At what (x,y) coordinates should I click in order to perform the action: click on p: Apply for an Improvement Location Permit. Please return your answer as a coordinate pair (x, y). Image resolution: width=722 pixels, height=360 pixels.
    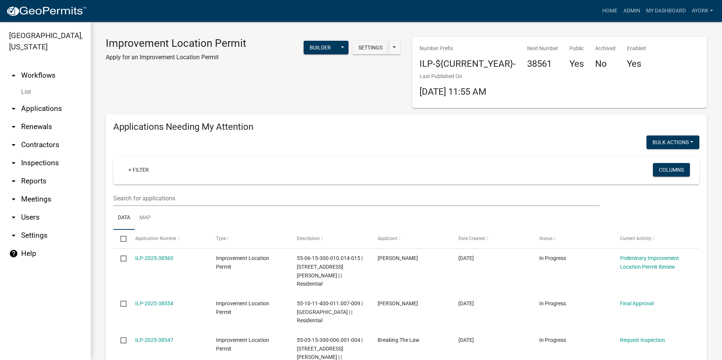
    Looking at the image, I should click on (176, 57).